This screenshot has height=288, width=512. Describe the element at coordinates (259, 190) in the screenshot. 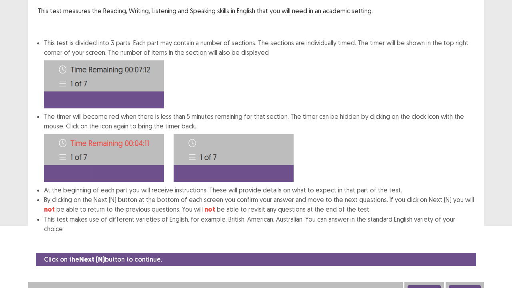

I see `li: At the beginning of each part you will receive instructions. These will provide details on what t...` at that location.